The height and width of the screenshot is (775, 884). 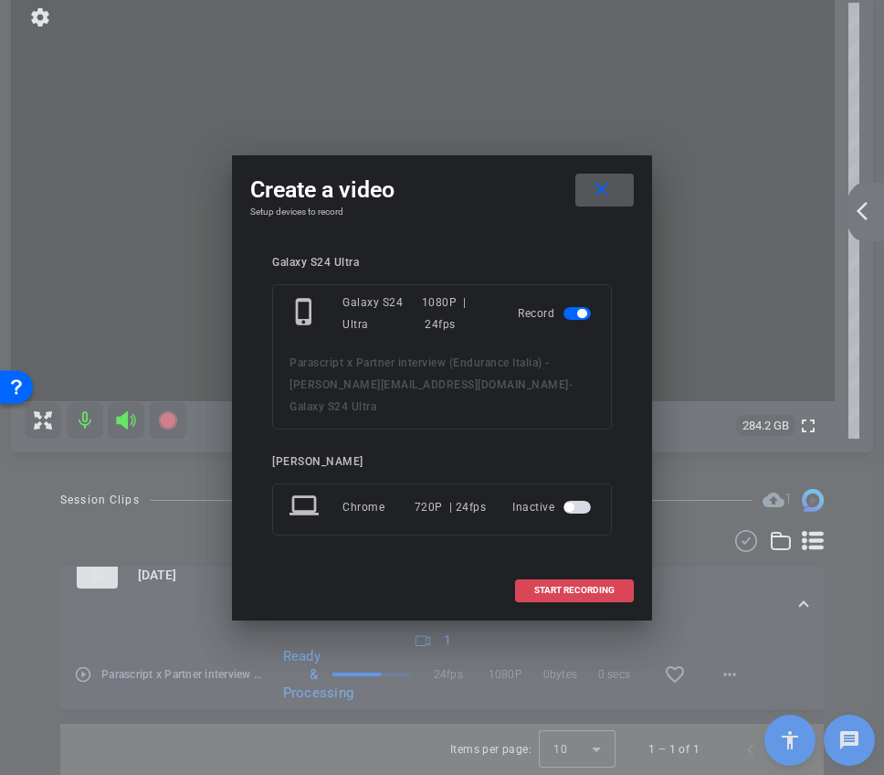 What do you see at coordinates (442, 212) in the screenshot?
I see `h4: Setup devices to record` at bounding box center [442, 212].